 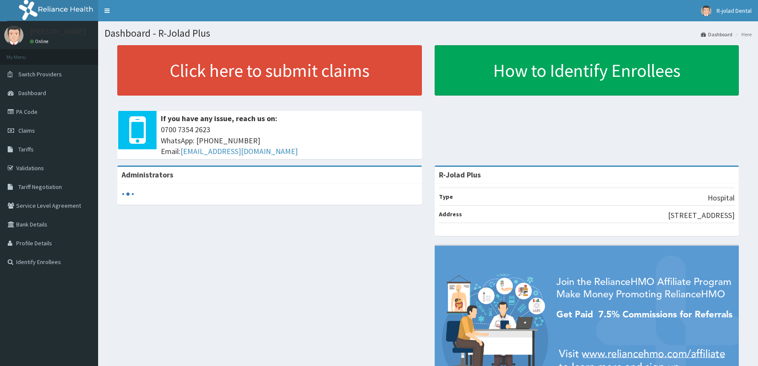 I want to click on span: Tariffs, so click(x=26, y=149).